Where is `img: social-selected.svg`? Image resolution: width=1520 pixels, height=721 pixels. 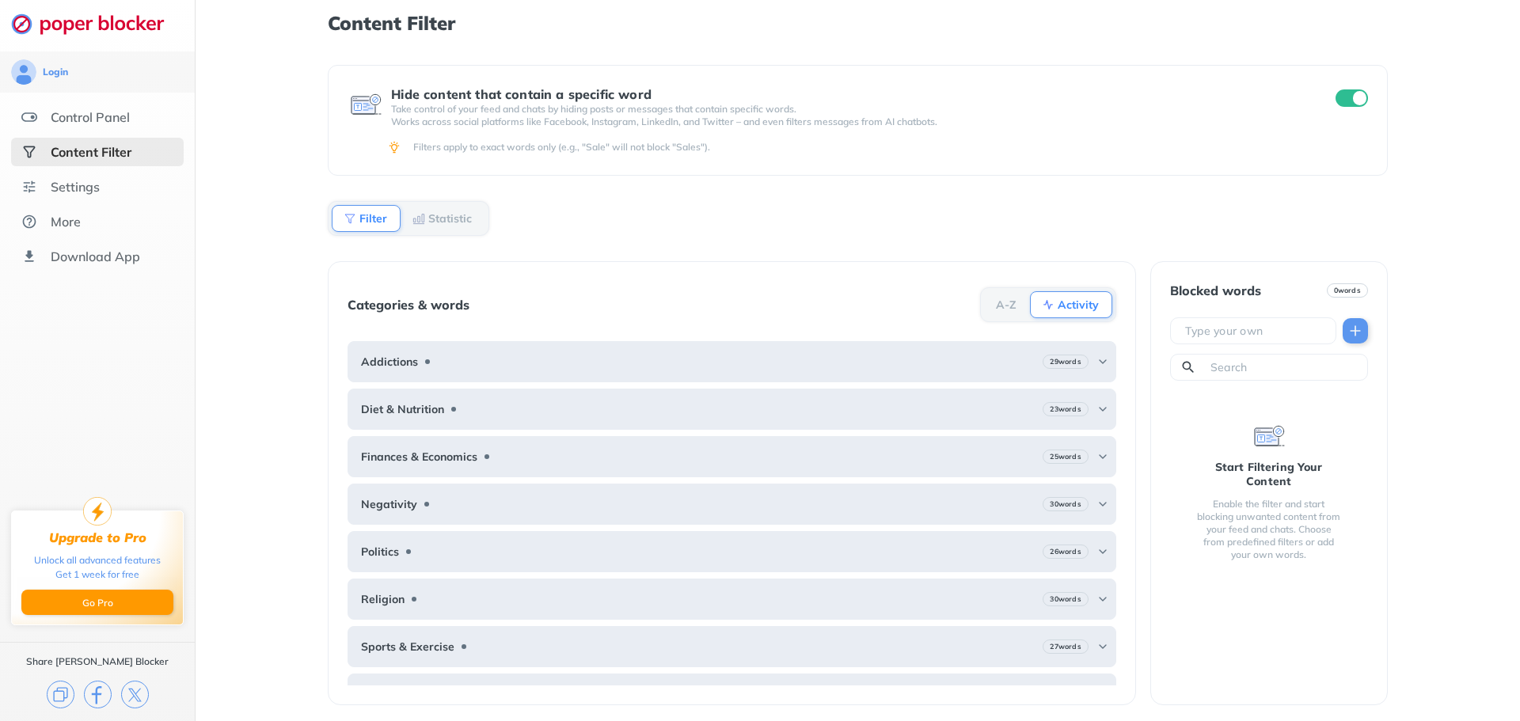 img: social-selected.svg is located at coordinates (29, 152).